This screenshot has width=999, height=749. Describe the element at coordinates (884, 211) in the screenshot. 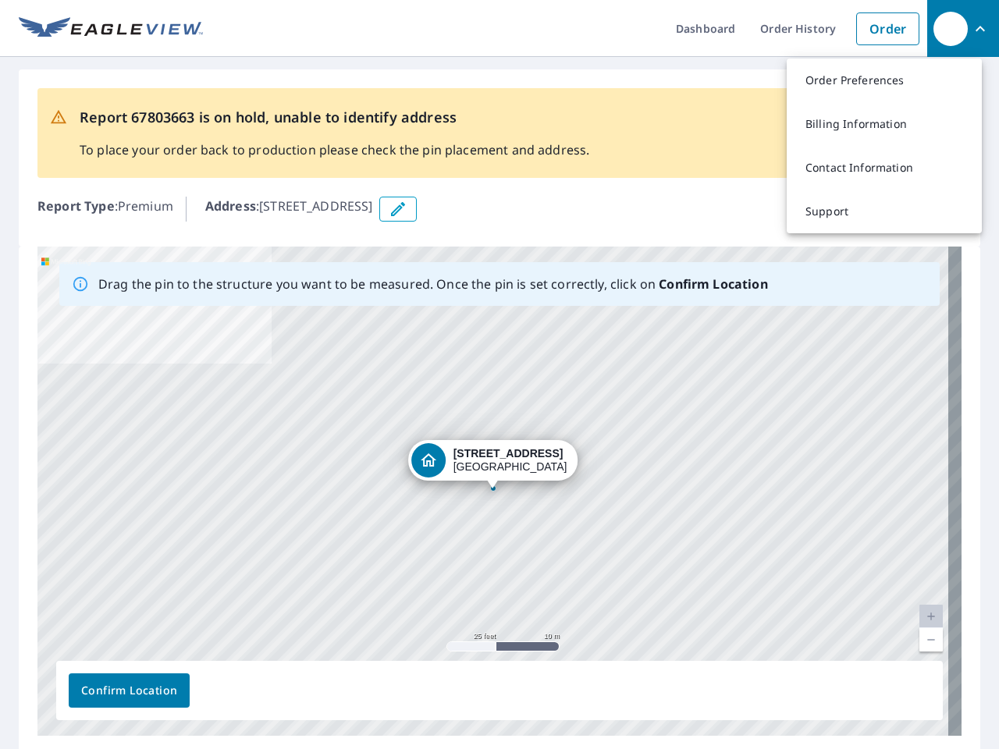

I see `a: Support` at that location.